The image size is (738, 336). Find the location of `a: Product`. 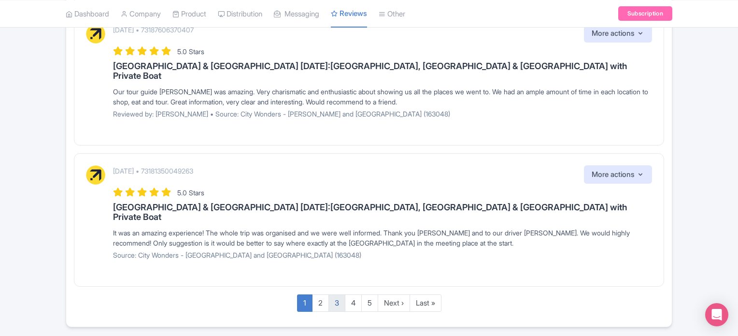

a: Product is located at coordinates (189, 14).